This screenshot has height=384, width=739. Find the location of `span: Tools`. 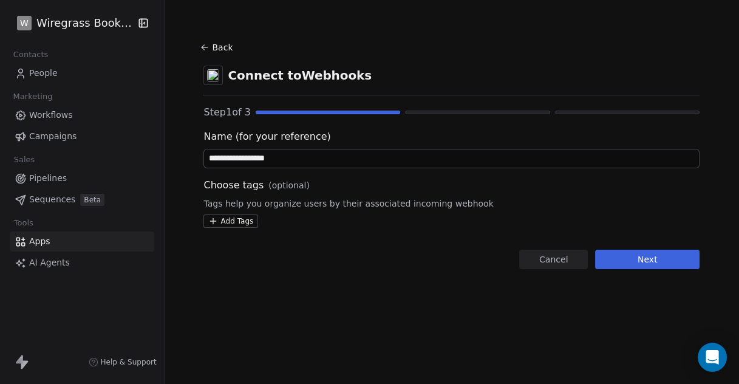

span: Tools is located at coordinates (23, 223).